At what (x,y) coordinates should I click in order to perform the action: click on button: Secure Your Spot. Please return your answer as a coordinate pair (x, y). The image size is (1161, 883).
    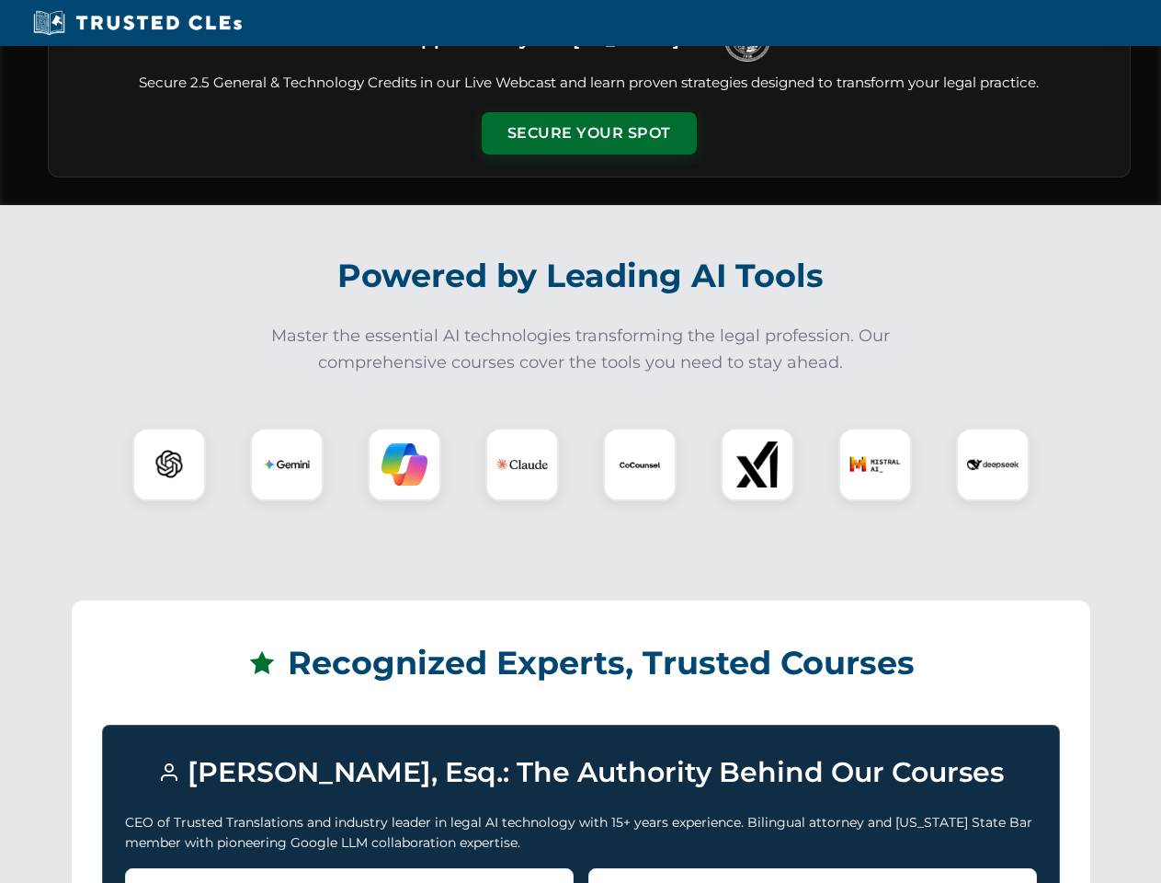
    Looking at the image, I should click on (589, 133).